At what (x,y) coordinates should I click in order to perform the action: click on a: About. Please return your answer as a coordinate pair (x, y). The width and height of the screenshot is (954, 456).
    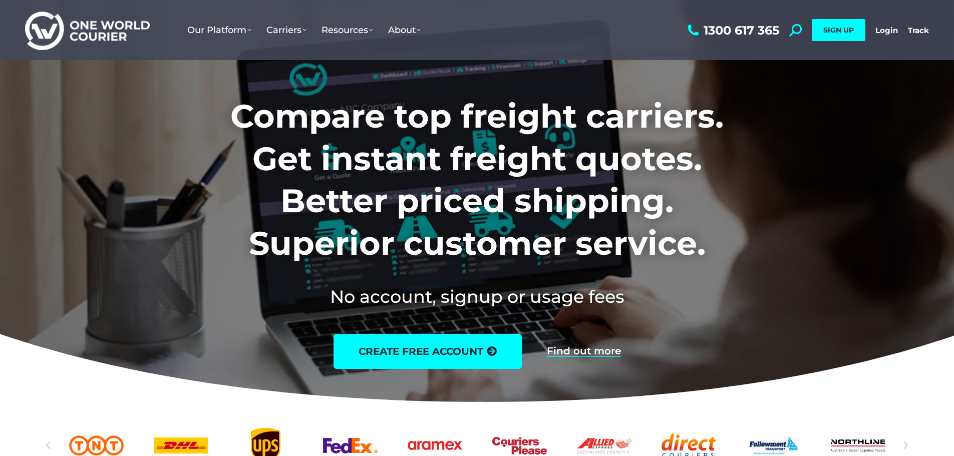
    Looking at the image, I should click on (404, 30).